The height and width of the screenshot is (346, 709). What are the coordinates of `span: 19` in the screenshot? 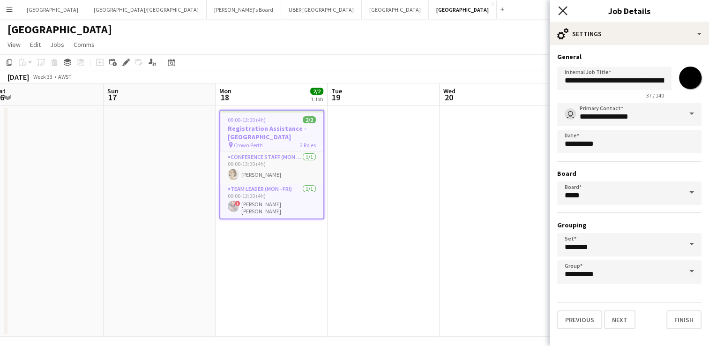 It's located at (336, 97).